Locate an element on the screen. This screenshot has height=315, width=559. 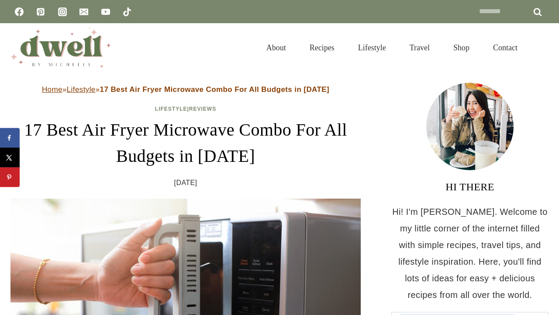
button: View Search Form is located at coordinates (541, 48).